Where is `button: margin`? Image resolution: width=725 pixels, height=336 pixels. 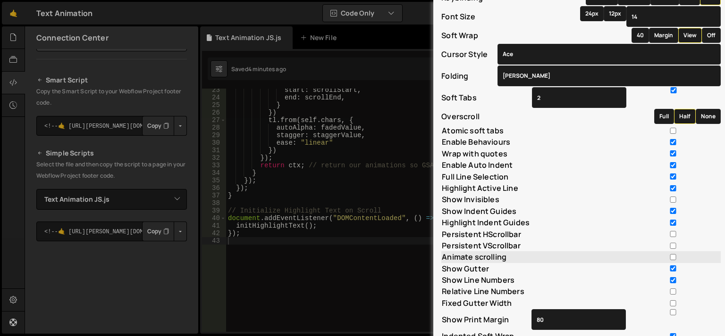 button: margin is located at coordinates (663, 35).